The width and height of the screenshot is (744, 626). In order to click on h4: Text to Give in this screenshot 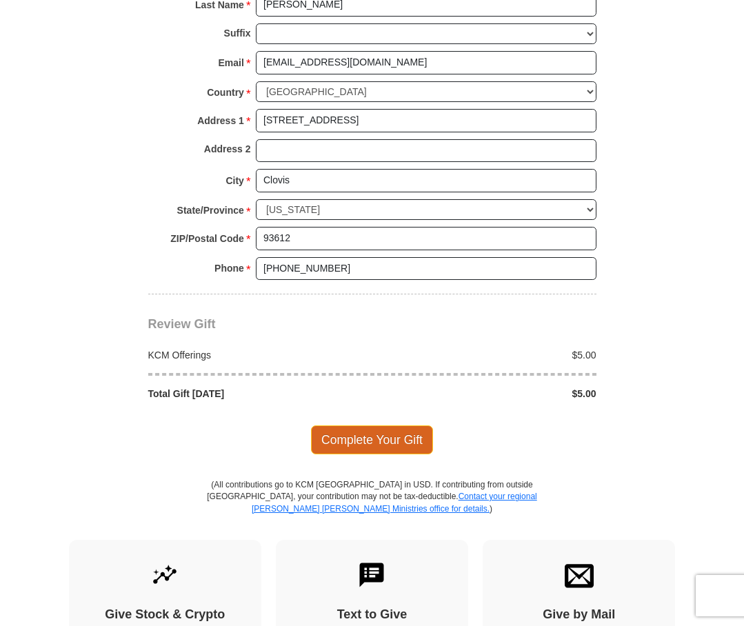, I will do `click(371, 615)`.